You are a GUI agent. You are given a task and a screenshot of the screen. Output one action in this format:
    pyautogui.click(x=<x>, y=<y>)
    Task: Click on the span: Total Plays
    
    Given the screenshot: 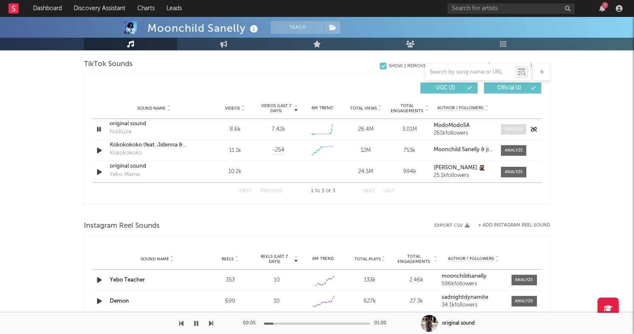 What is the action you would take?
    pyautogui.click(x=367, y=259)
    